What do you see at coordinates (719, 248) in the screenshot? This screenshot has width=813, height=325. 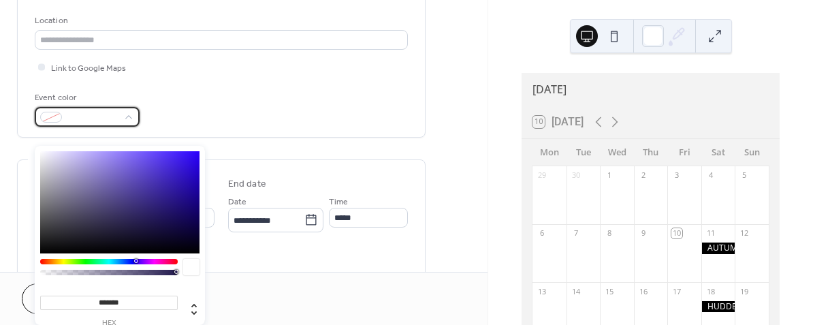 I see `div: AUTUMN DANCE FESTIVAL` at bounding box center [719, 248].